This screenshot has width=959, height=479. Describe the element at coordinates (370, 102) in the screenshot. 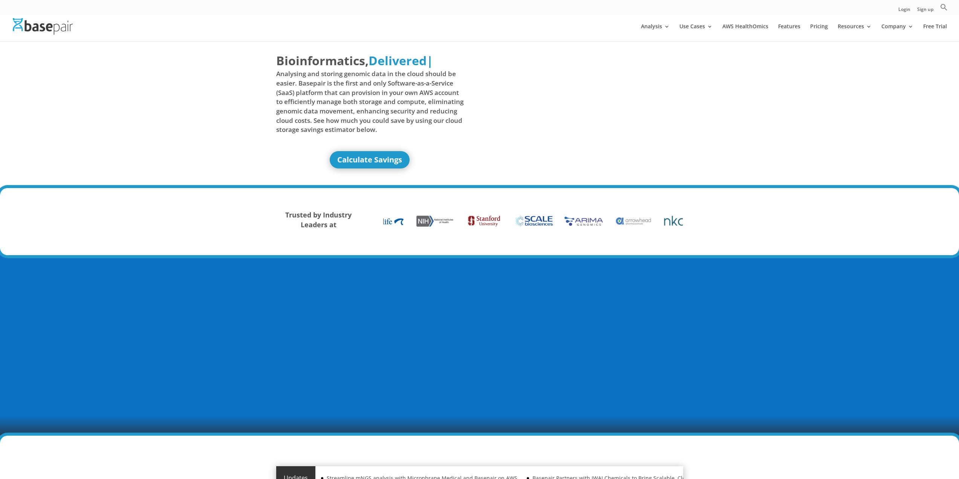

I see `span: Analysing and storing genomic data in the cloud should be easier. Basepair is the first and only ...` at that location.